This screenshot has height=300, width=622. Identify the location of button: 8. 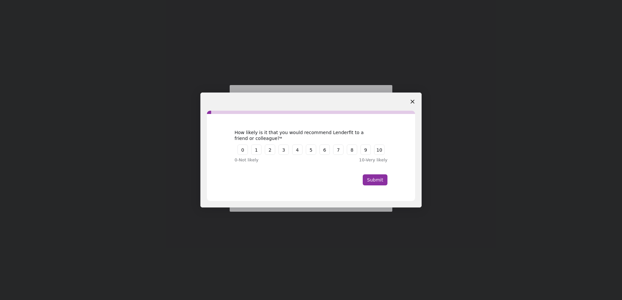
(352, 150).